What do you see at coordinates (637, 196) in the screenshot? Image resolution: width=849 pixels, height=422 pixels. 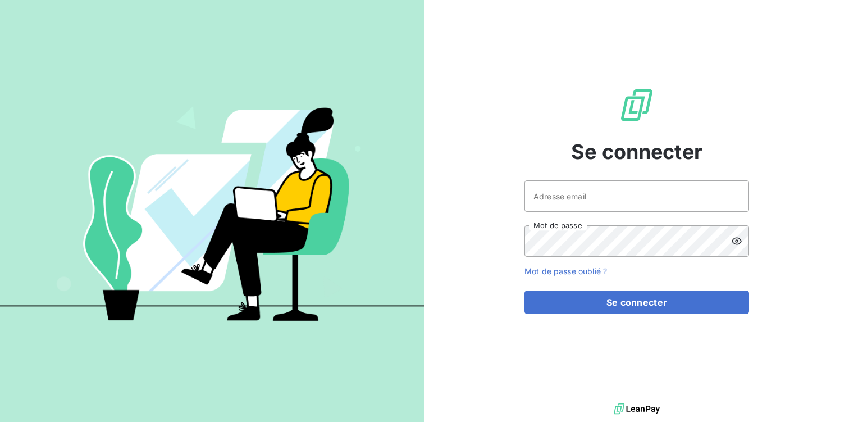 I see `input: placeholder` at bounding box center [637, 196].